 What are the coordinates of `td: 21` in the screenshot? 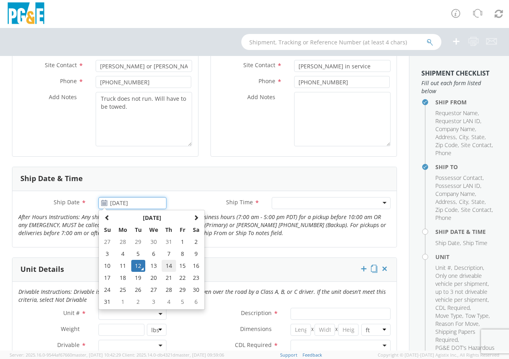 It's located at (169, 278).